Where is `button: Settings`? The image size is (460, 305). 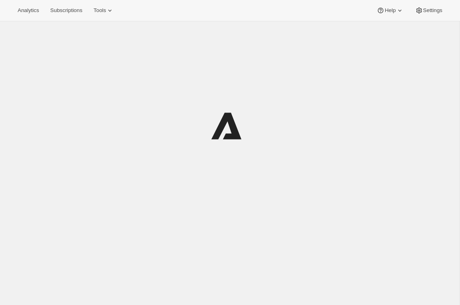 button: Settings is located at coordinates (429, 10).